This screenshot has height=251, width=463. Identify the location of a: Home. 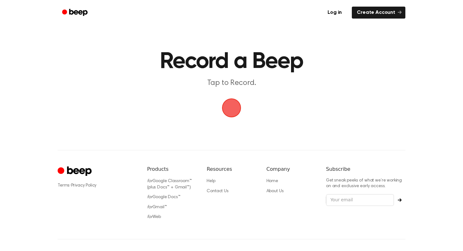
(272, 181).